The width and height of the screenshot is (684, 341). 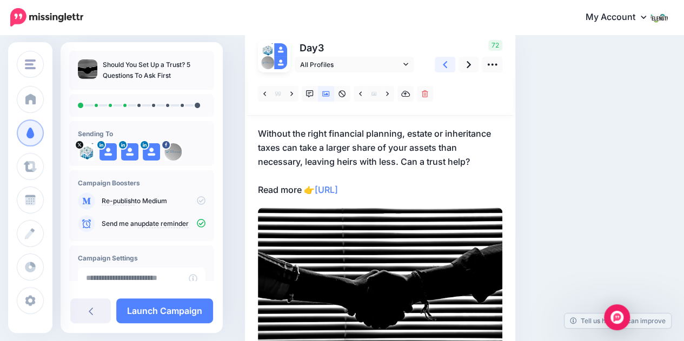 What do you see at coordinates (354, 64) in the screenshot?
I see `a: All Profiles` at bounding box center [354, 64].